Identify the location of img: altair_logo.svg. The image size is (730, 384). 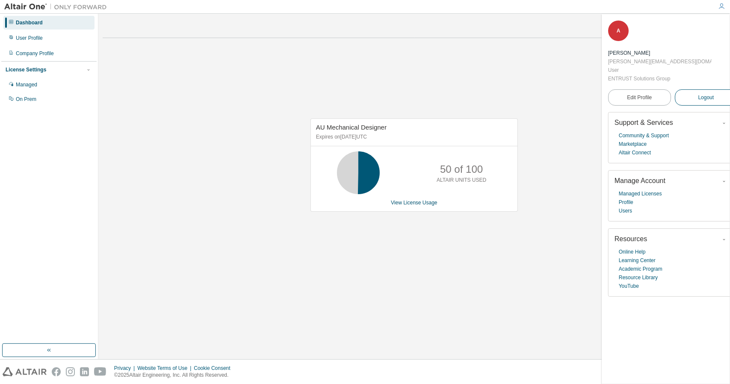
(24, 372).